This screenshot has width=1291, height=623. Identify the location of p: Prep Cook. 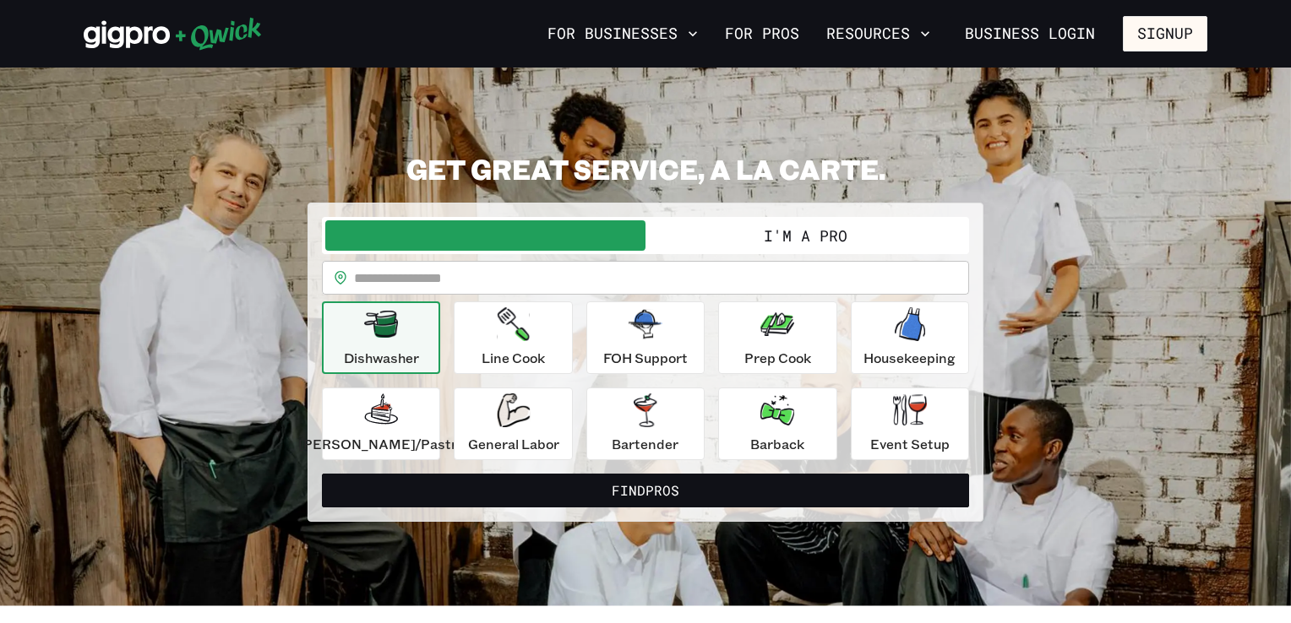
(777, 358).